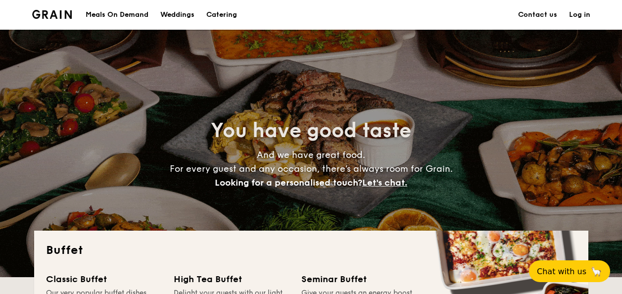 This screenshot has height=294, width=622. I want to click on span: Looking for a personalised touch?, so click(288, 182).